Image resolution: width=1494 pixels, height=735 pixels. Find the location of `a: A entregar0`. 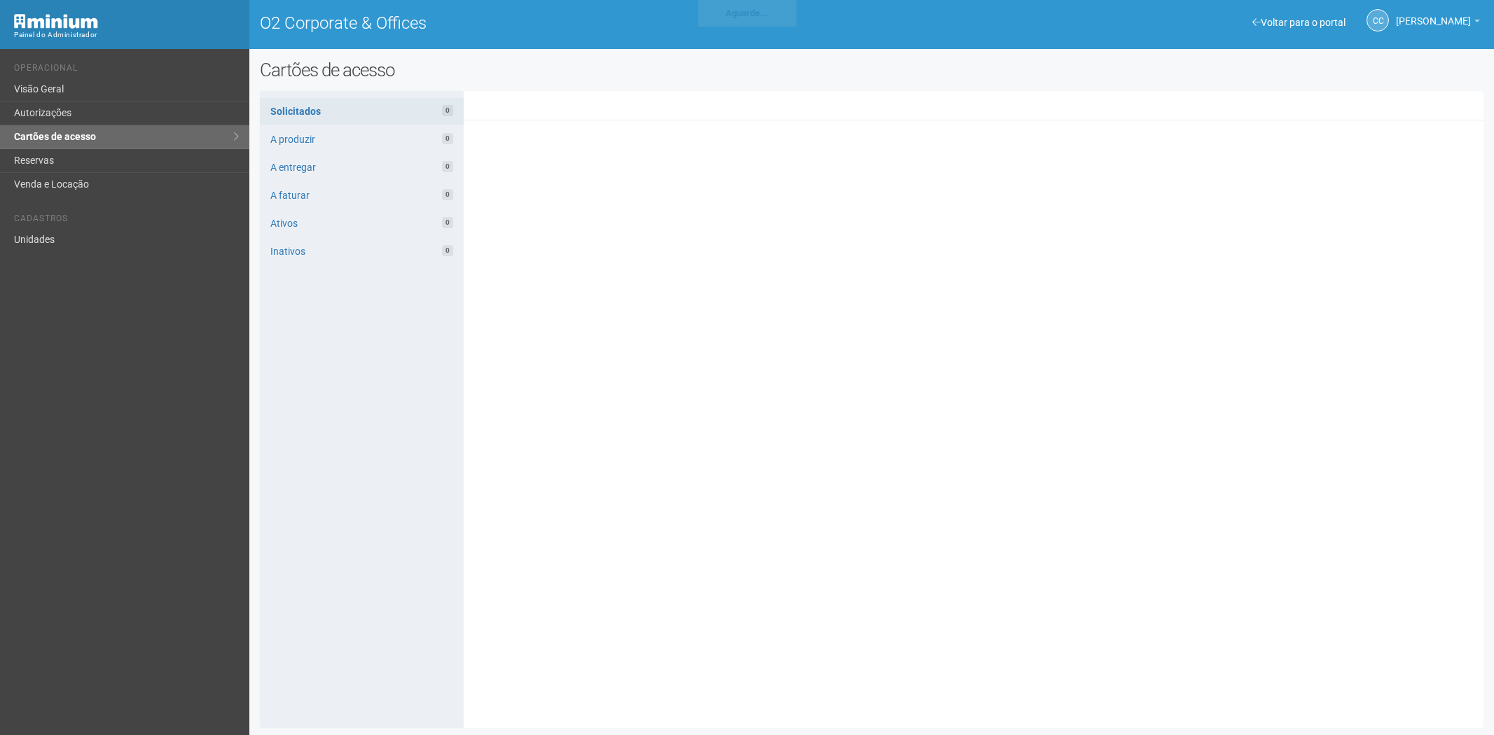

a: A entregar0 is located at coordinates (361, 167).